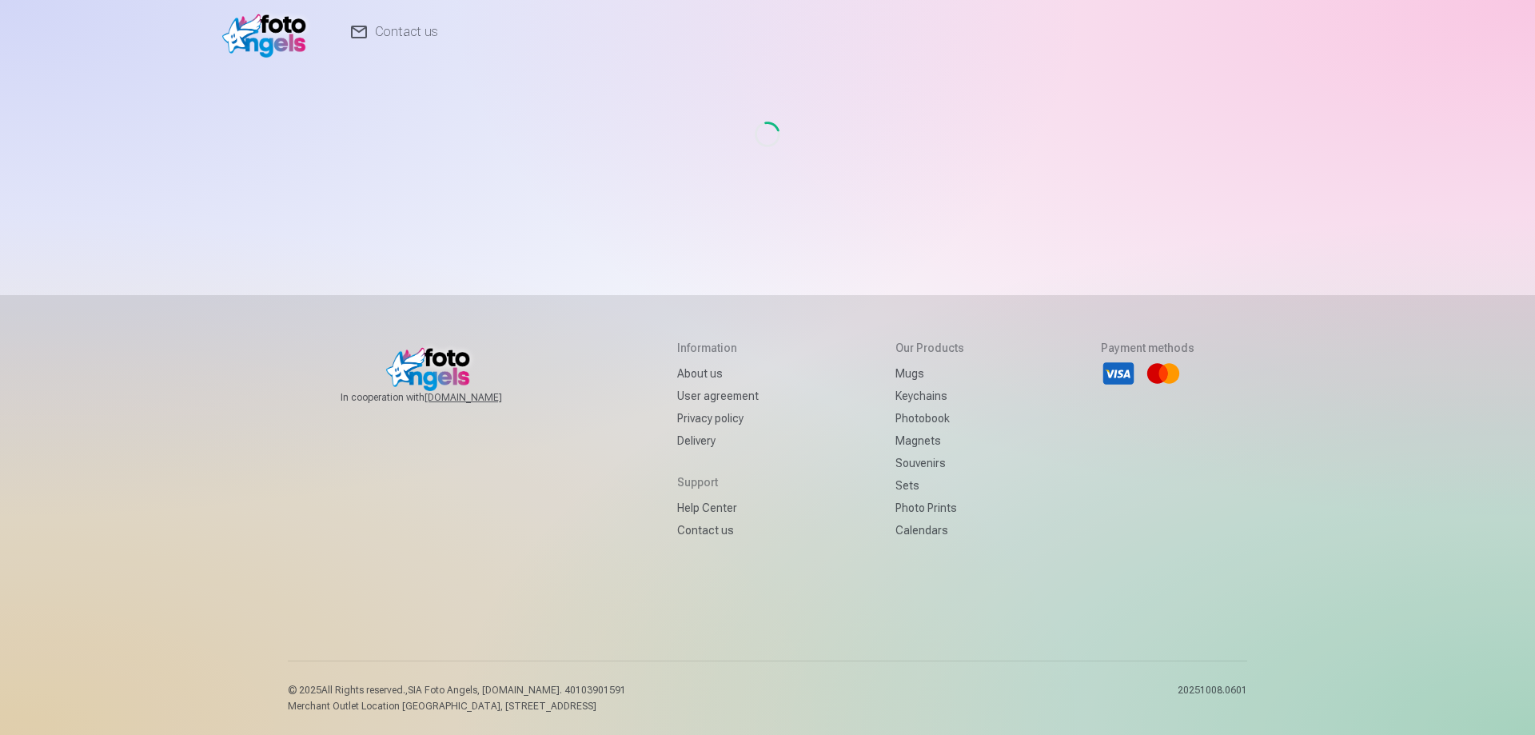  What do you see at coordinates (1163, 373) in the screenshot?
I see `li: Mastercard` at bounding box center [1163, 373].